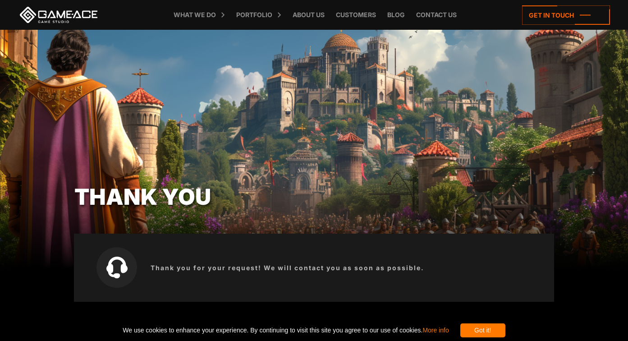  Describe the element at coordinates (566, 15) in the screenshot. I see `a: Get in touch` at that location.